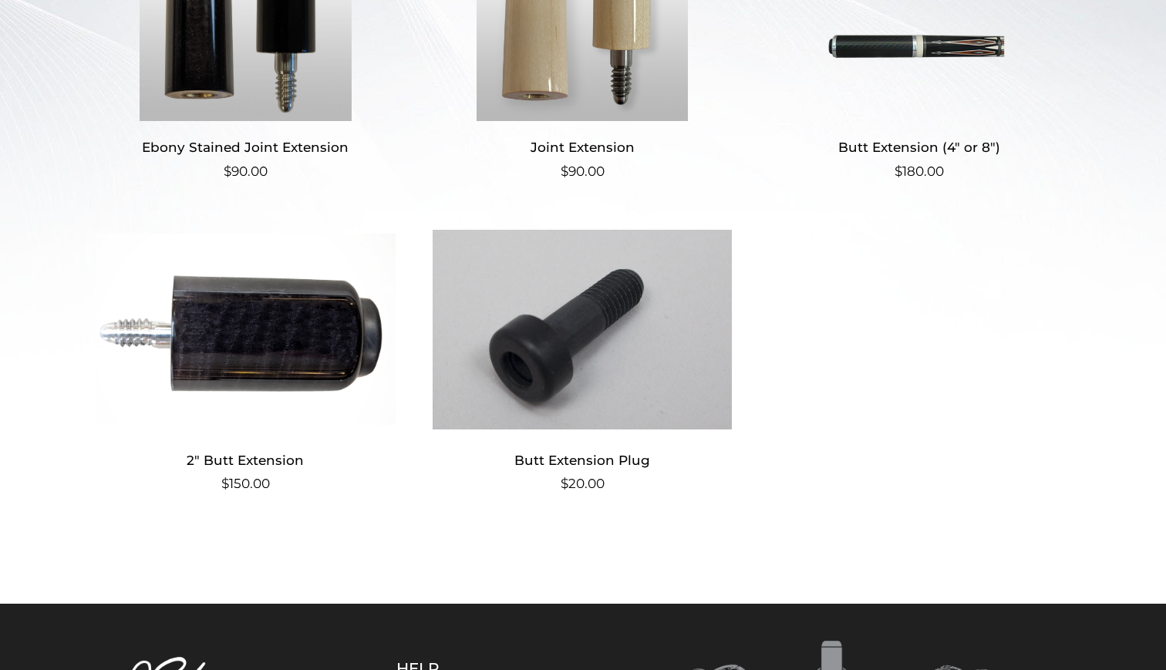  What do you see at coordinates (582, 147) in the screenshot?
I see `h2: Joint Extension` at bounding box center [582, 147].